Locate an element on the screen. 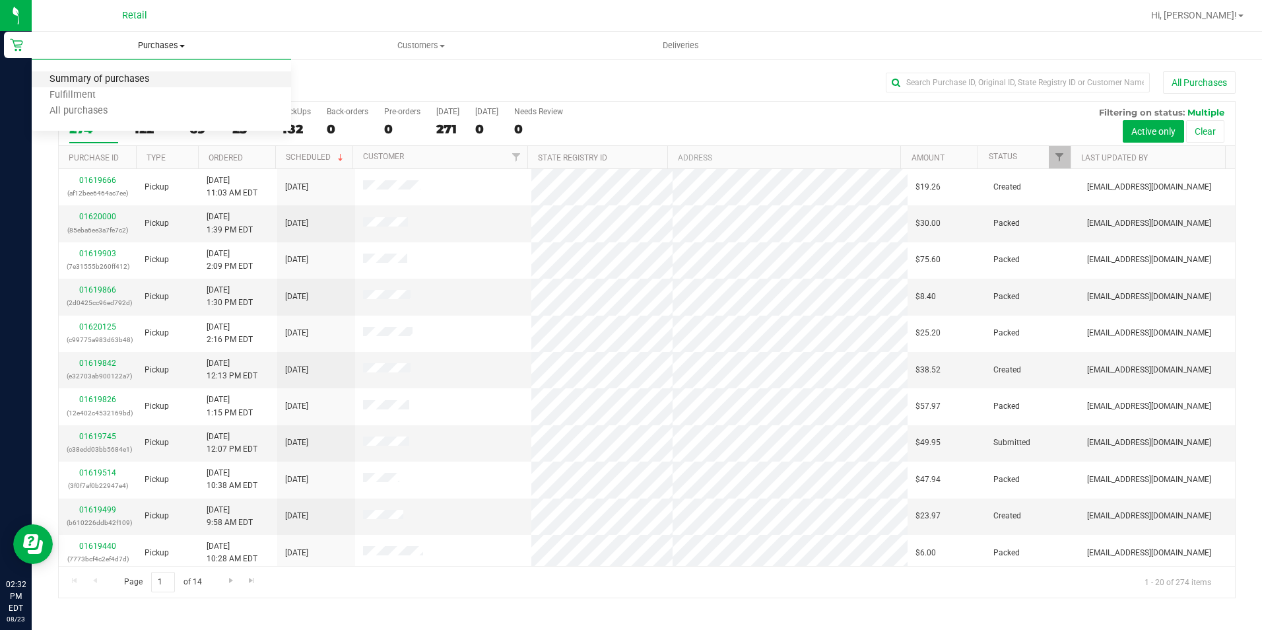  span: $25.20 is located at coordinates (928, 333).